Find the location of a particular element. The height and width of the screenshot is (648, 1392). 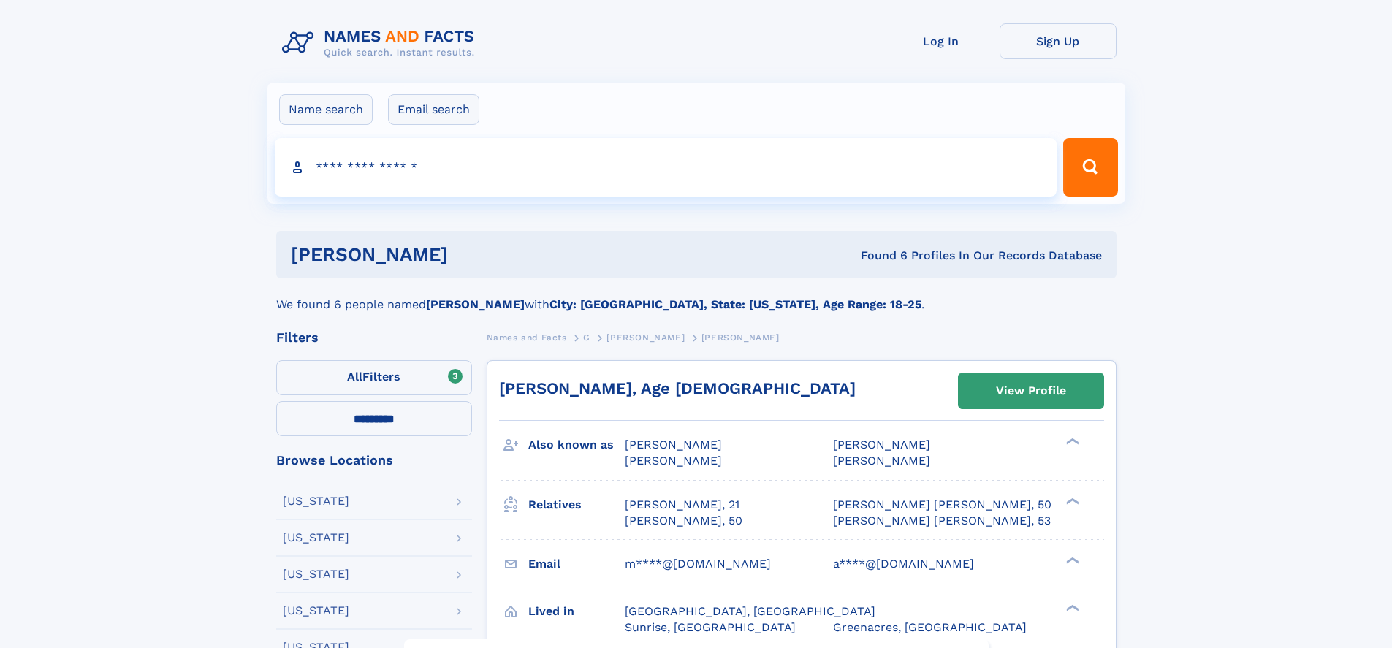

div: Found 6 Profiles In Our Records Database is located at coordinates (877, 256).